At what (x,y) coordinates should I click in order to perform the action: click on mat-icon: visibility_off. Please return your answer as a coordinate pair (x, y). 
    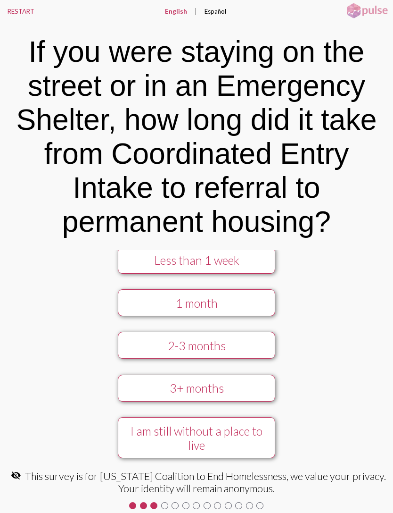
    Looking at the image, I should click on (16, 475).